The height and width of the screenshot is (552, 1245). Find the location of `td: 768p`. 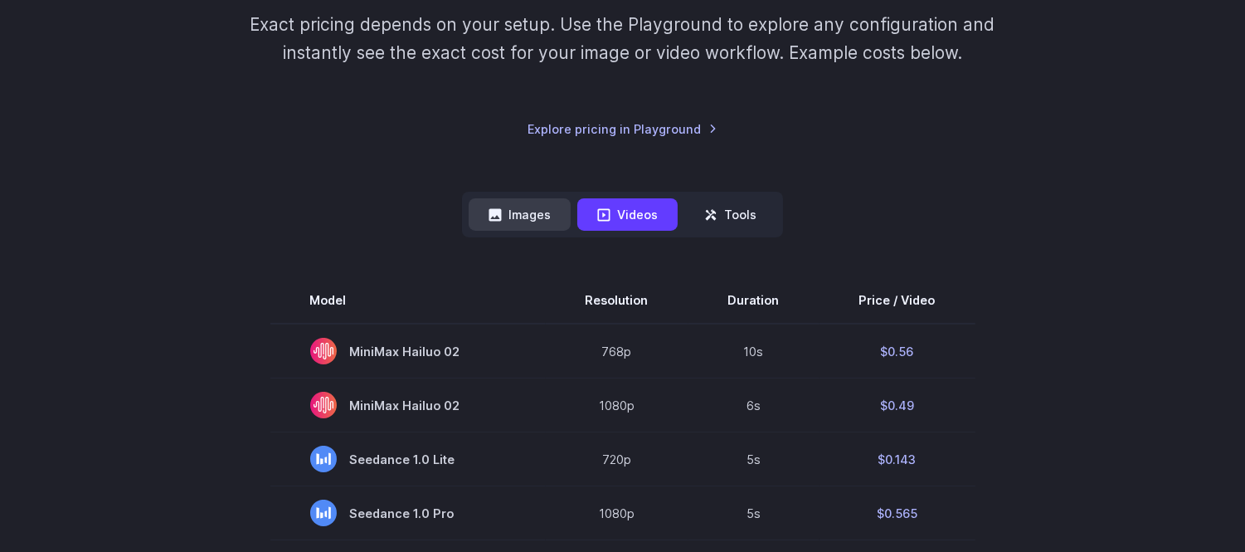

td: 768p is located at coordinates (617, 351).